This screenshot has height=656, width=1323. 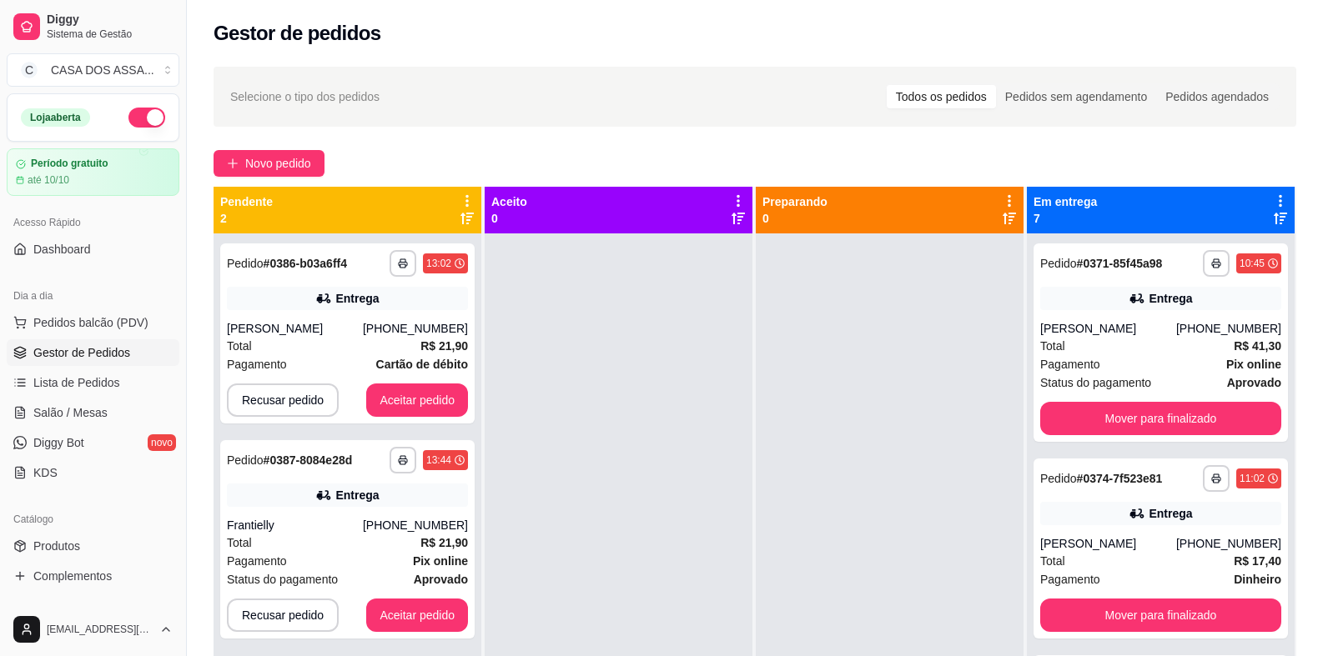 I want to click on a: Período gratuitoaté 10/10, so click(x=93, y=172).